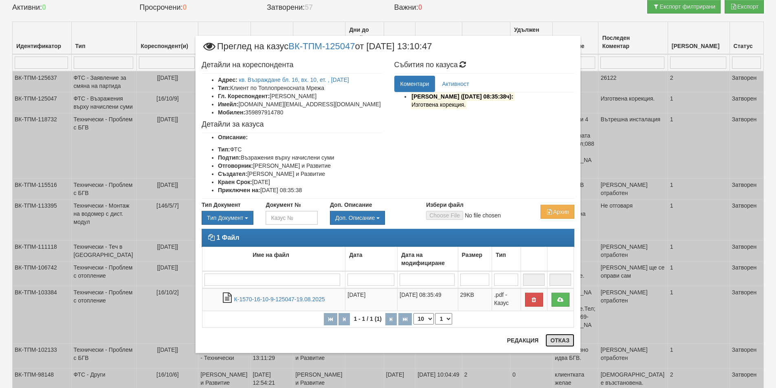 This screenshot has height=388, width=776. I want to click on td: Дата: No sort applied, activate to apply an ascending sort, so click(372, 259).